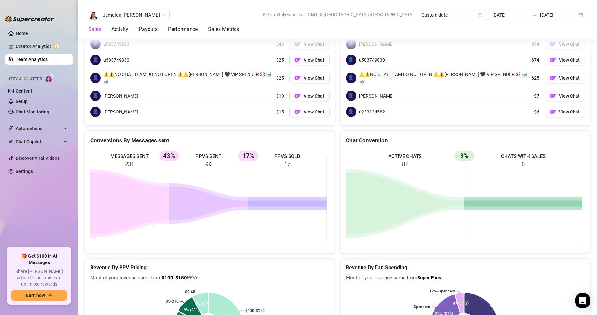 The image size is (597, 315). What do you see at coordinates (452, 15) in the screenshot?
I see `span: Custom date` at bounding box center [452, 15].